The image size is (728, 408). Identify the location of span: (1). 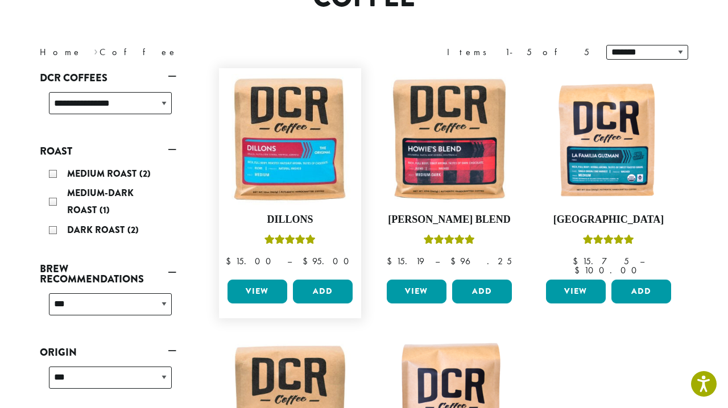
(105, 210).